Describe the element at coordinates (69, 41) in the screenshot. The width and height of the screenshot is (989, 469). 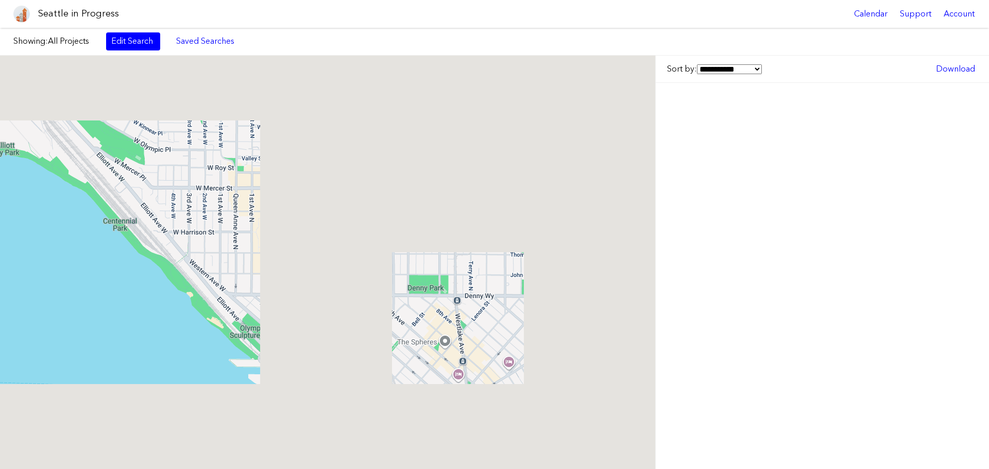
I see `span: All Projects` at that location.